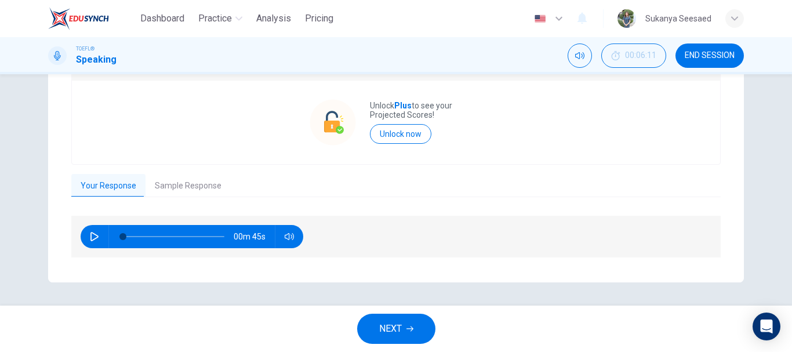 This screenshot has width=792, height=352. What do you see at coordinates (580, 56) in the screenshot?
I see `div: Mute` at bounding box center [580, 56].